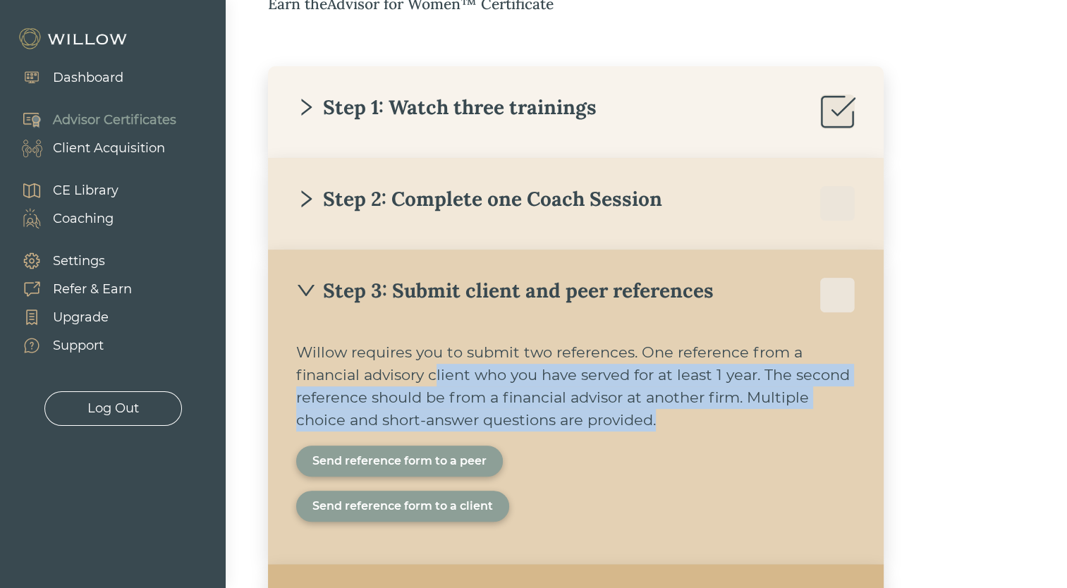 This screenshot has width=1067, height=588. I want to click on div: Upgrade, so click(80, 317).